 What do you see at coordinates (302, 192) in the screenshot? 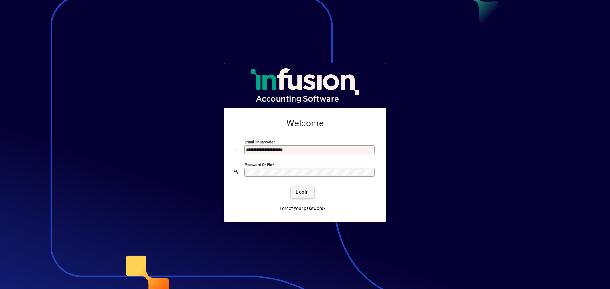
I see `span: Login` at bounding box center [302, 192].